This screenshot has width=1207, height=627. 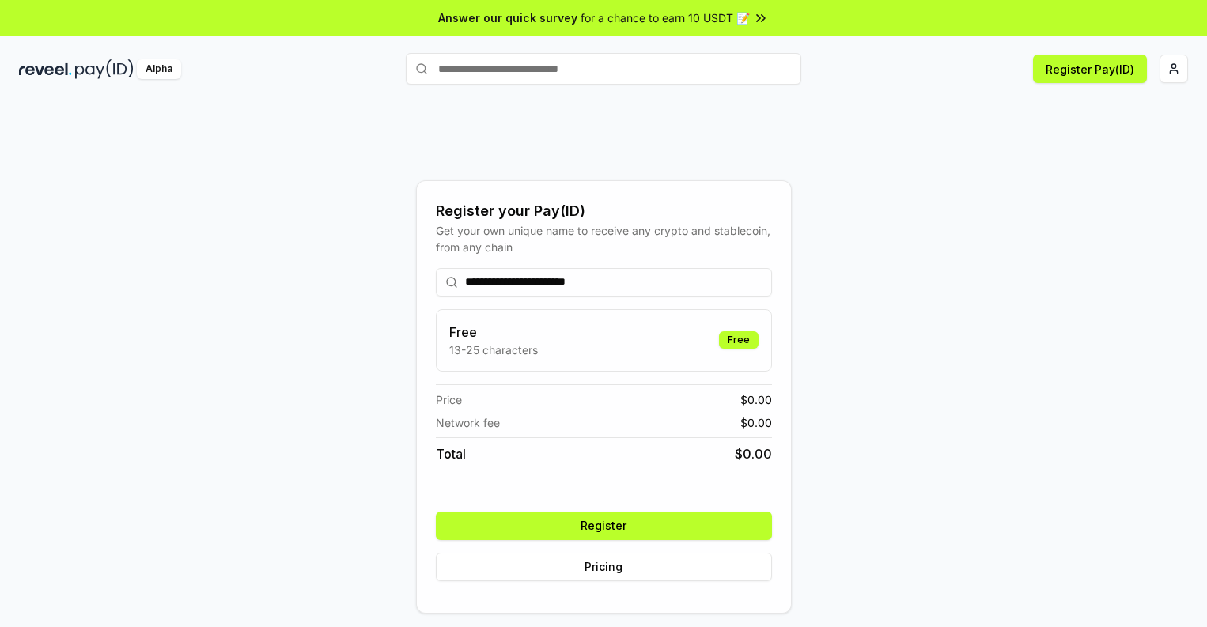 What do you see at coordinates (45, 69) in the screenshot?
I see `img: reveel_dark` at bounding box center [45, 69].